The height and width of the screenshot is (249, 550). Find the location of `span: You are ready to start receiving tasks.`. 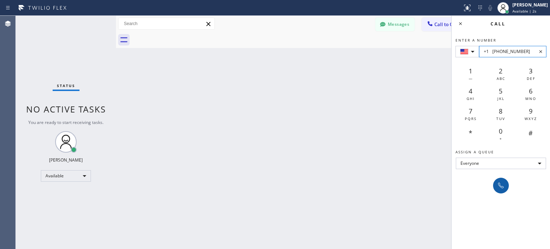

span: You are ready to start receiving tasks. is located at coordinates (66, 122).